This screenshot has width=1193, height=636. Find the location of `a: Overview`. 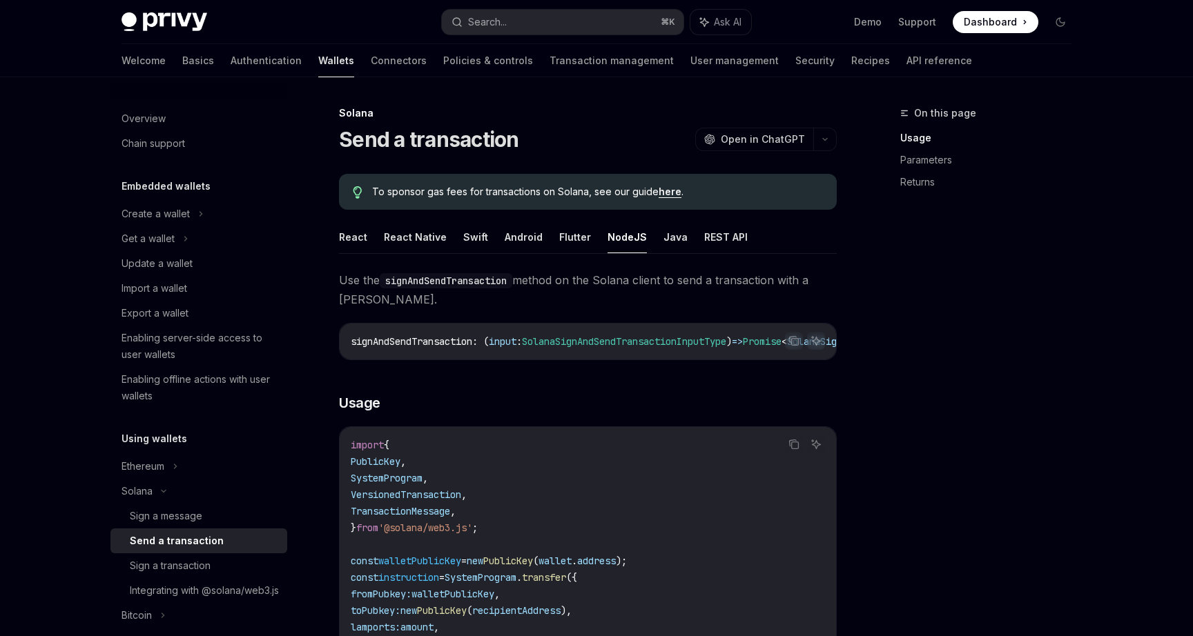

a: Overview is located at coordinates (199, 119).